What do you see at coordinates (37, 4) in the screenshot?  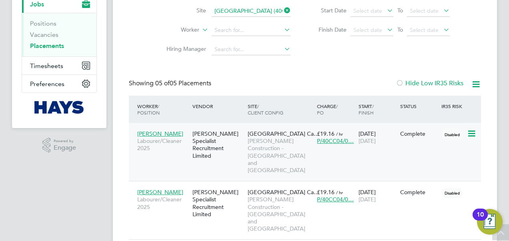 I see `span: Jobs` at bounding box center [37, 4].